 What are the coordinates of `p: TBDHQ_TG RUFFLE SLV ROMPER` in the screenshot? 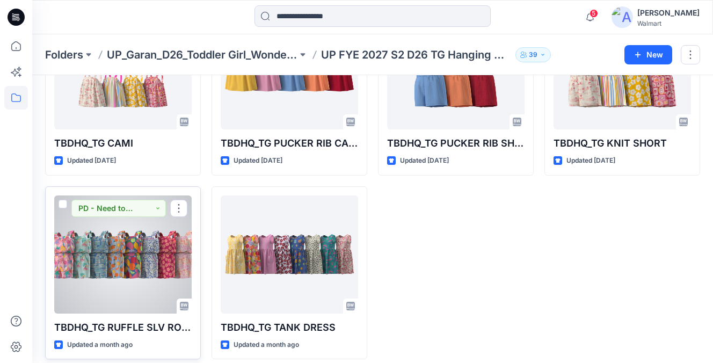 It's located at (123, 328).